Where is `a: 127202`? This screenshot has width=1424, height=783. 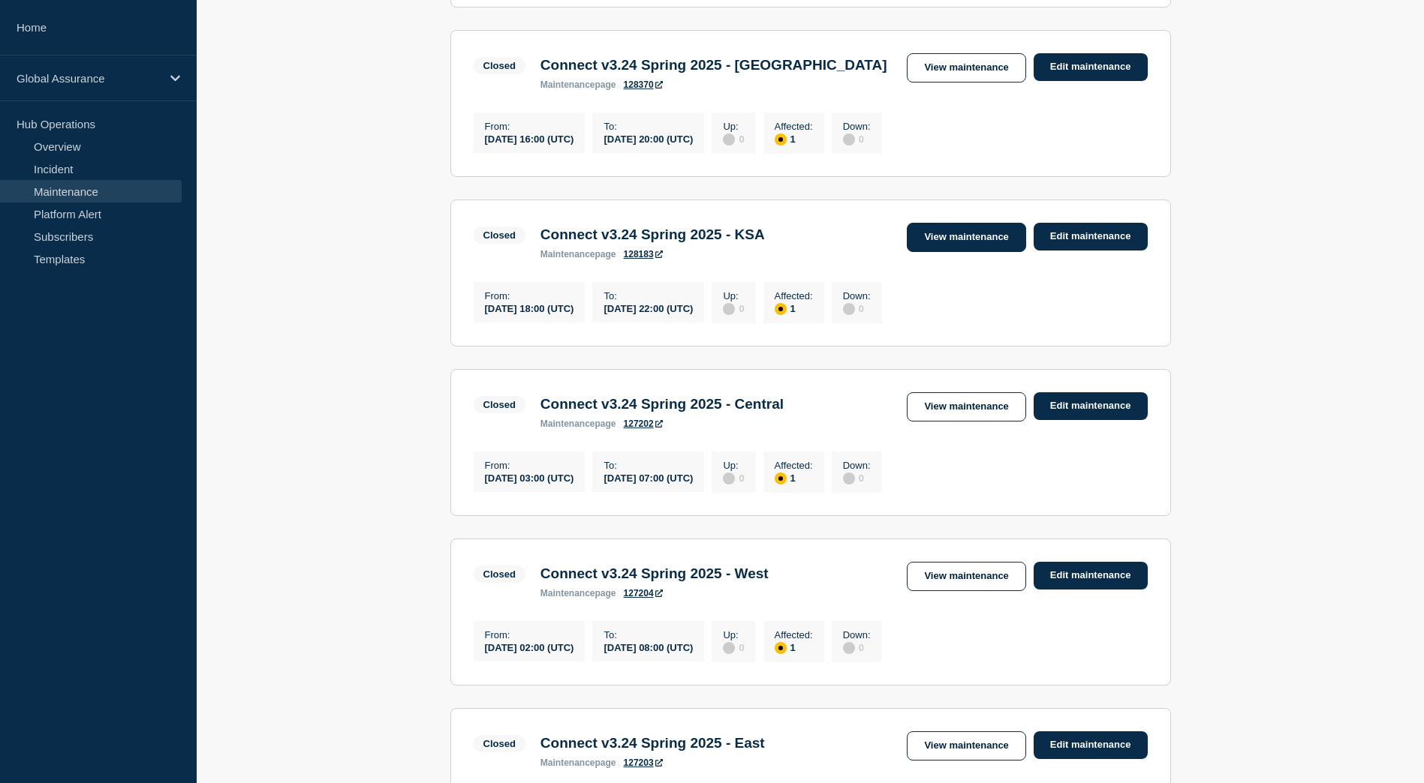
a: 127202 is located at coordinates (643, 424).